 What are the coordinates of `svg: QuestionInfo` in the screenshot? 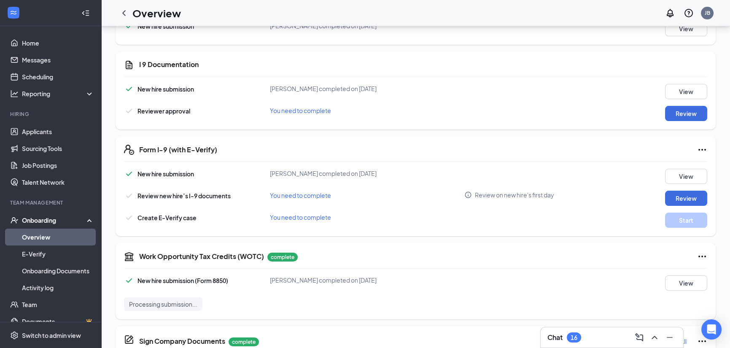 It's located at (689, 13).